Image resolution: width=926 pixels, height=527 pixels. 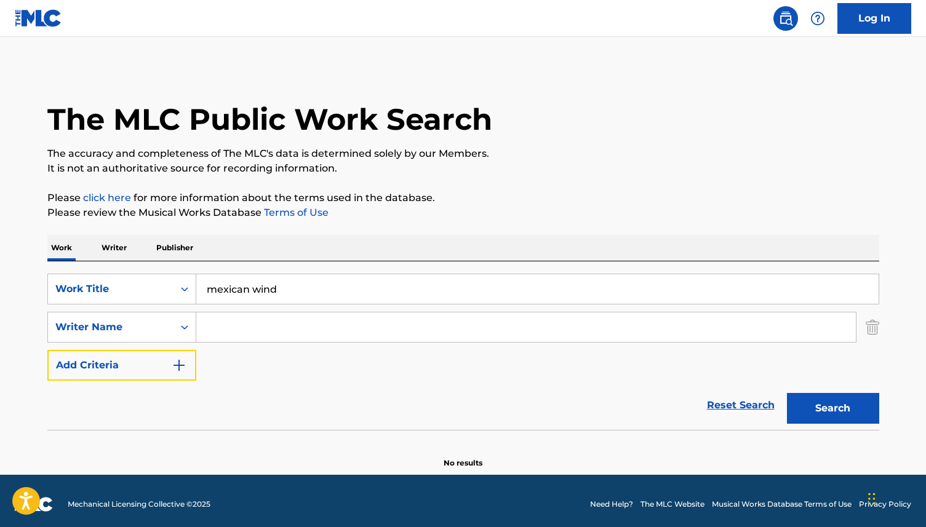 What do you see at coordinates (672, 504) in the screenshot?
I see `a: The MLC Website` at bounding box center [672, 504].